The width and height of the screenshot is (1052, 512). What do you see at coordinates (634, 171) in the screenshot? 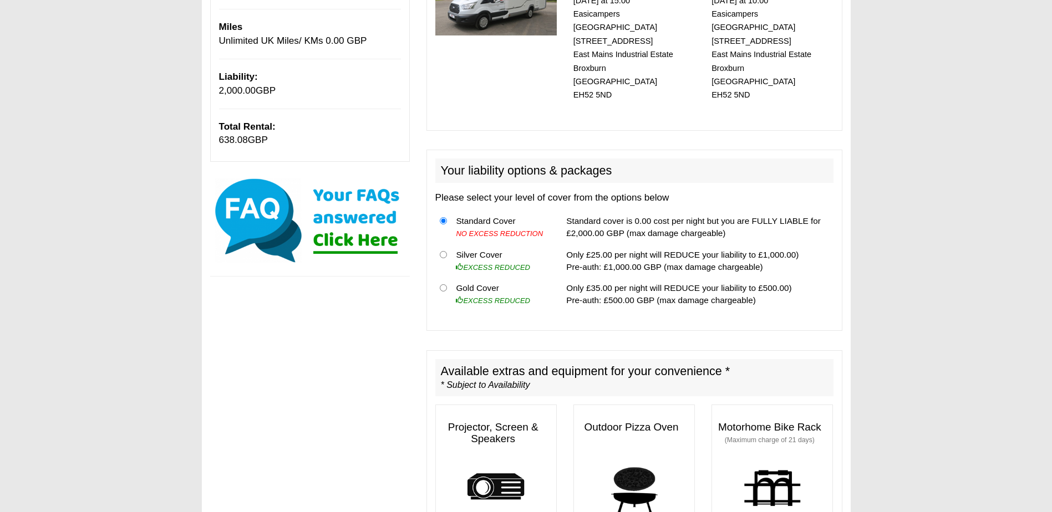
I see `h2: Your liability options & packages` at bounding box center [634, 171].